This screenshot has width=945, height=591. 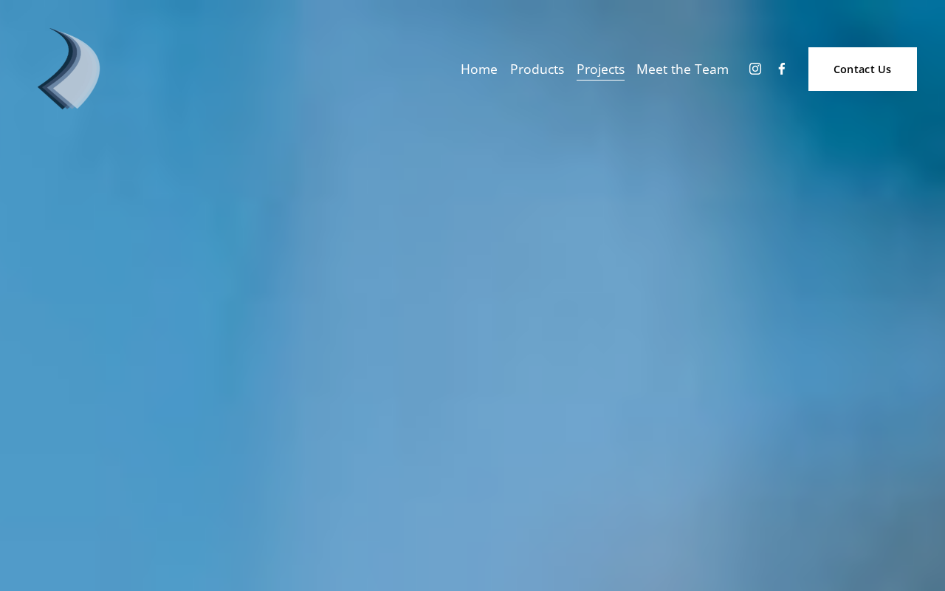 What do you see at coordinates (537, 69) in the screenshot?
I see `span: Products` at bounding box center [537, 69].